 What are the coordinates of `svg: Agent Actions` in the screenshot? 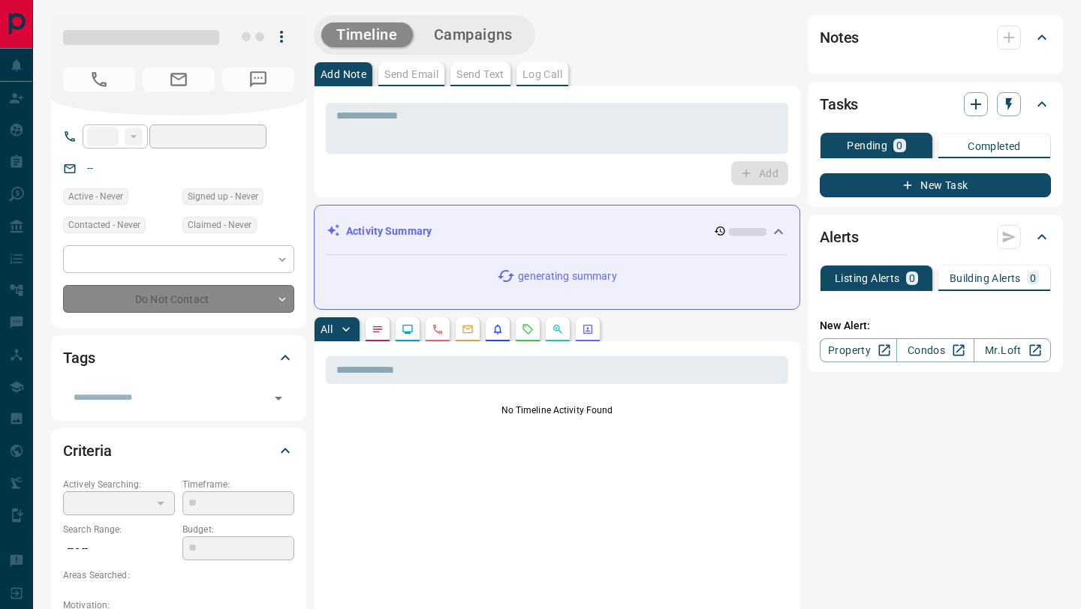 It's located at (588, 329).